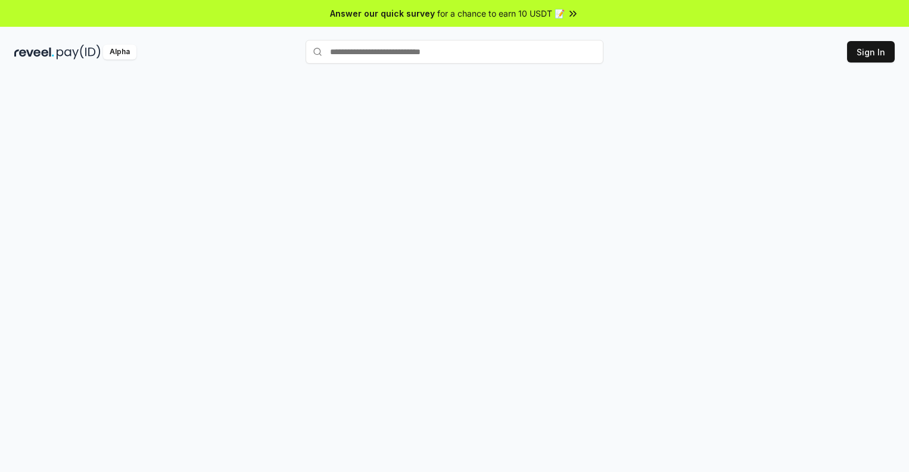 This screenshot has width=909, height=472. What do you see at coordinates (871, 52) in the screenshot?
I see `button: Sign In` at bounding box center [871, 52].